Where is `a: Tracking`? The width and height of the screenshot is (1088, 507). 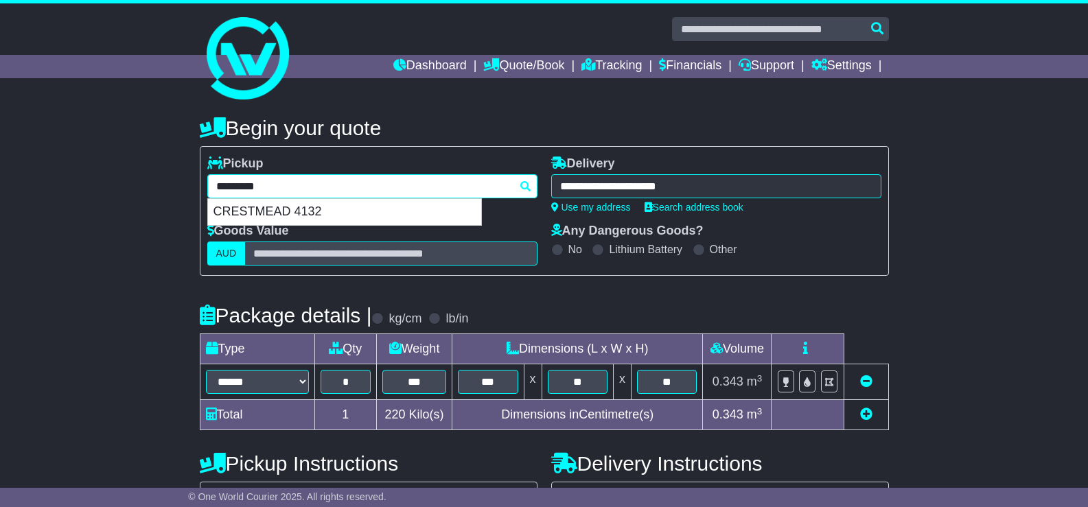
a: Tracking is located at coordinates (612, 67).